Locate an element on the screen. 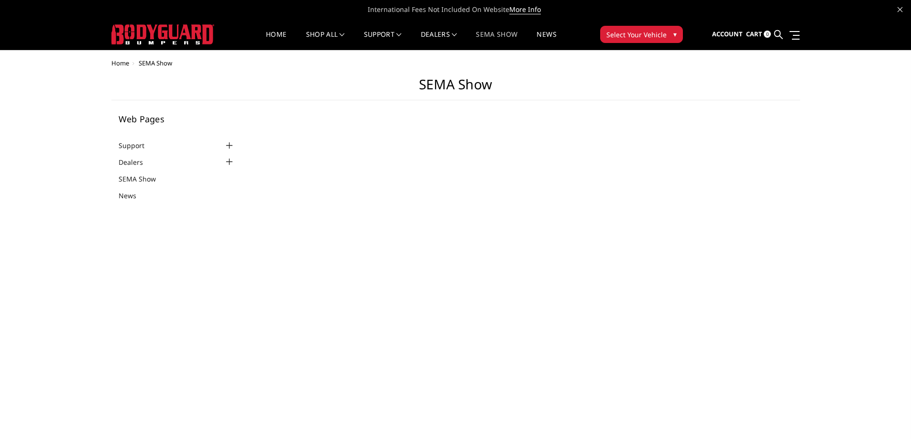  span: SEMA Show is located at coordinates (155, 63).